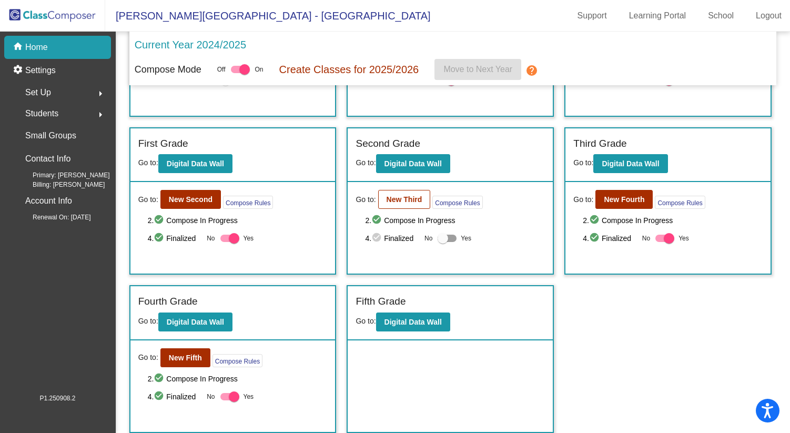 The height and width of the screenshot is (433, 790). What do you see at coordinates (593, 16) in the screenshot?
I see `a: Support` at bounding box center [593, 16].